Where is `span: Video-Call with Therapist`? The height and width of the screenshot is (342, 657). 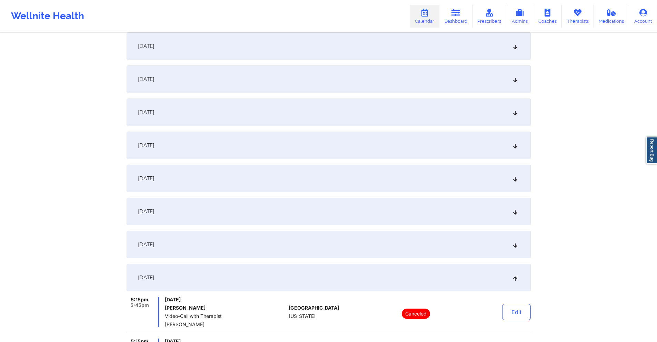
span: Video-Call with Therapist is located at coordinates (225, 317).